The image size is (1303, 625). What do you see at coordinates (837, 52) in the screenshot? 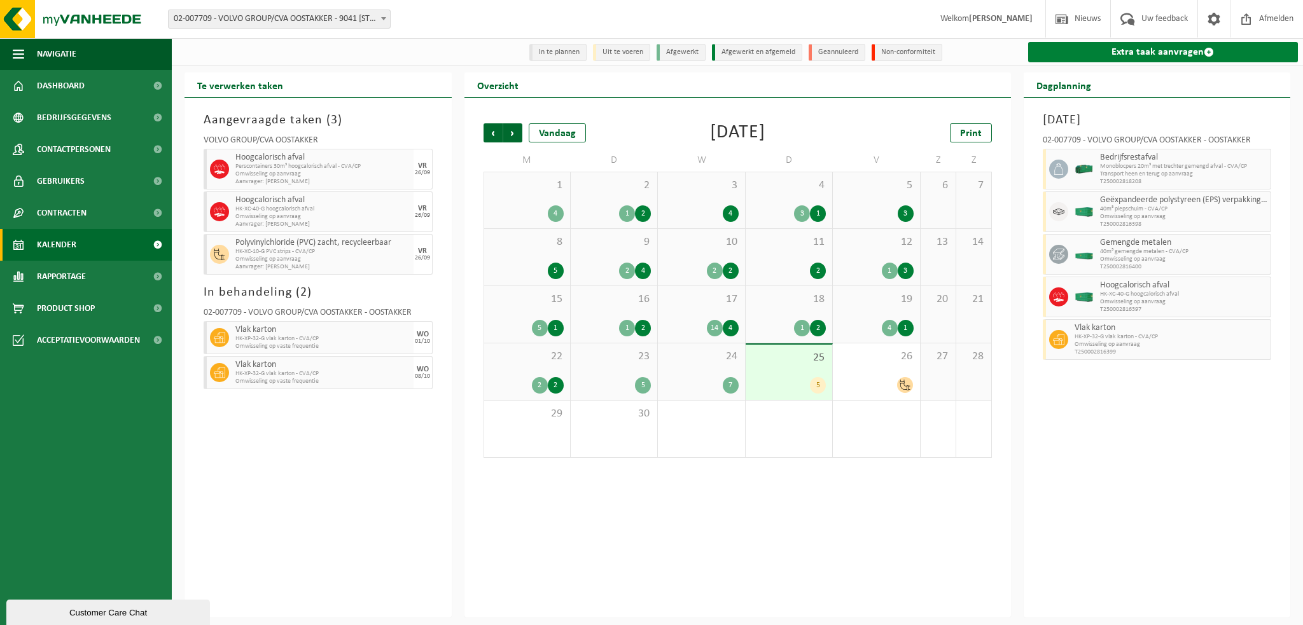
I see `li: Geannuleerd` at bounding box center [837, 52].